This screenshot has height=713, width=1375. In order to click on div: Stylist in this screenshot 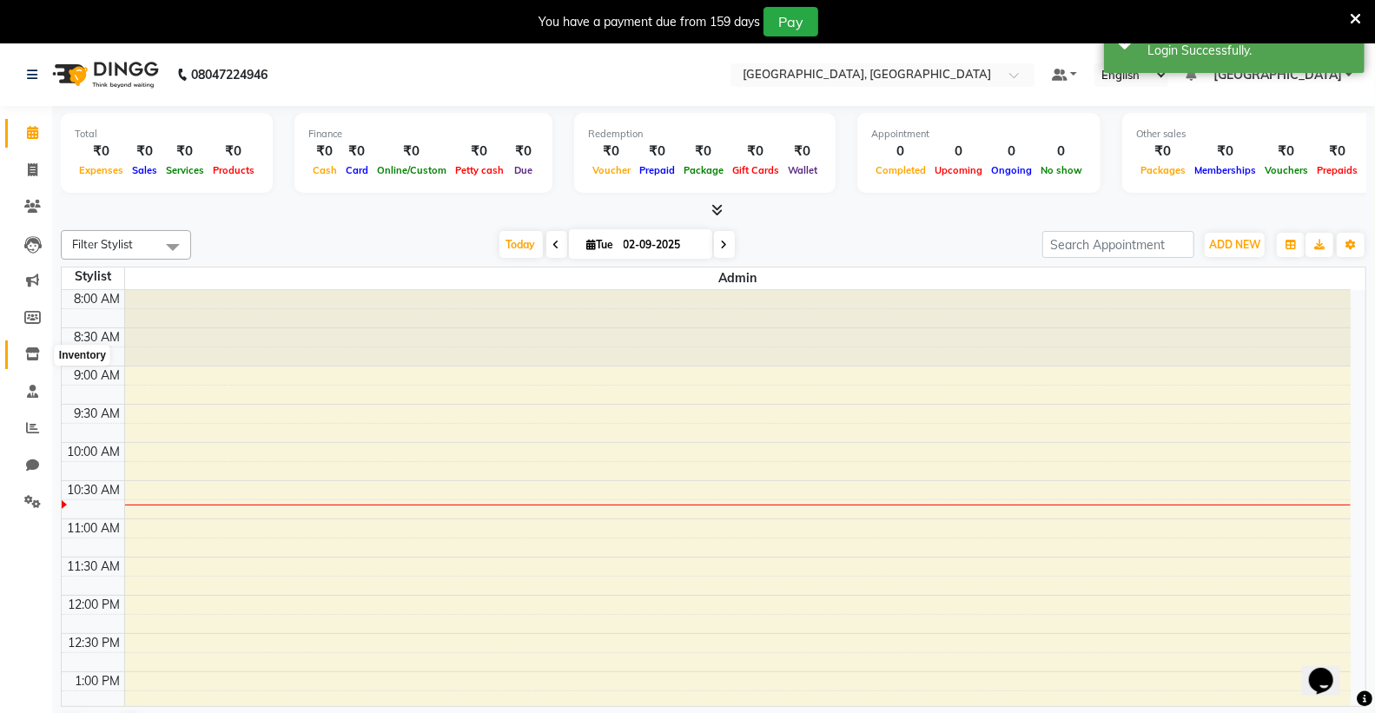, I will do `click(93, 276)`.